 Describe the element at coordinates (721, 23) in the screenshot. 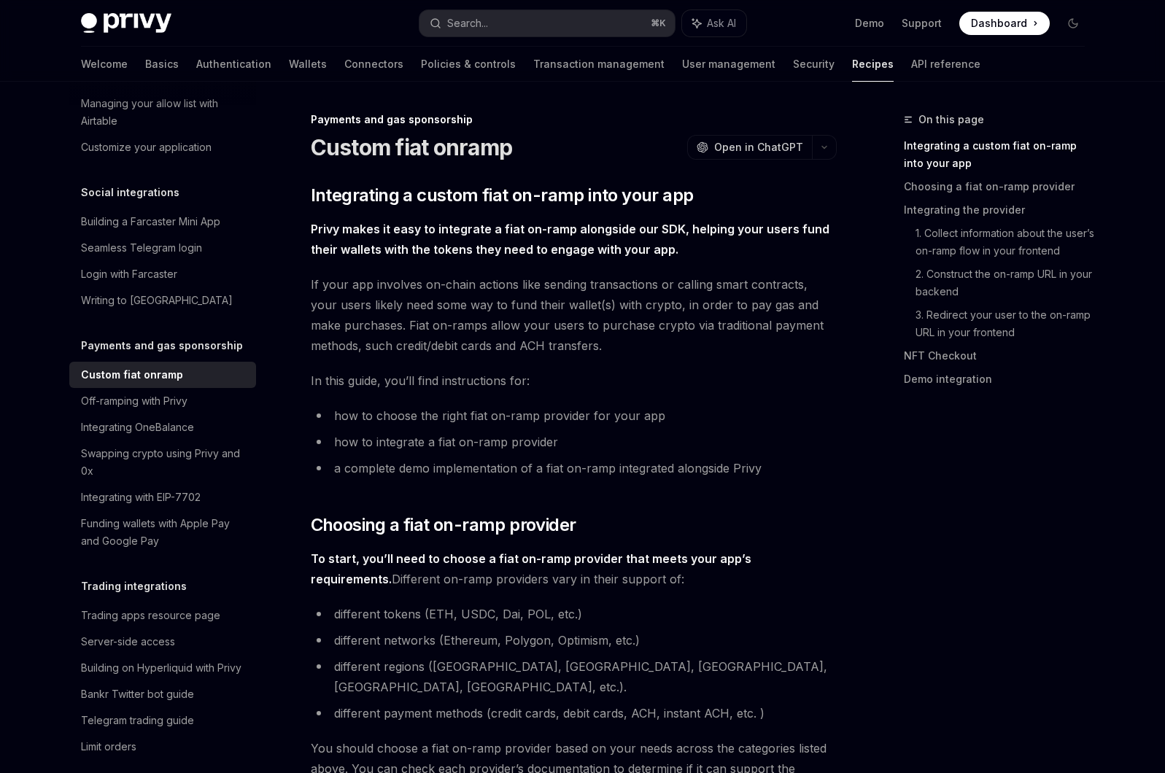

I see `span: Ask AI` at that location.